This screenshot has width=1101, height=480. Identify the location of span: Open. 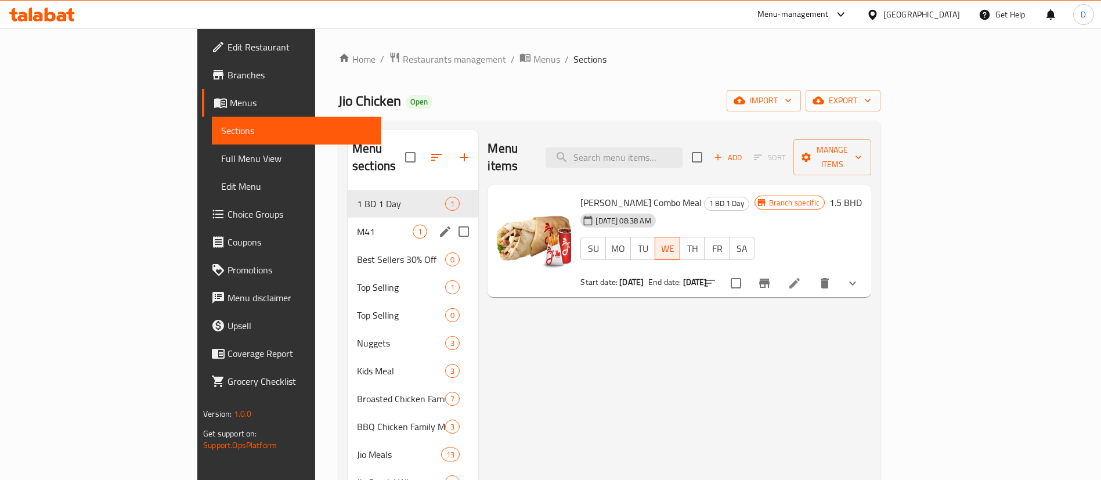
(419, 102).